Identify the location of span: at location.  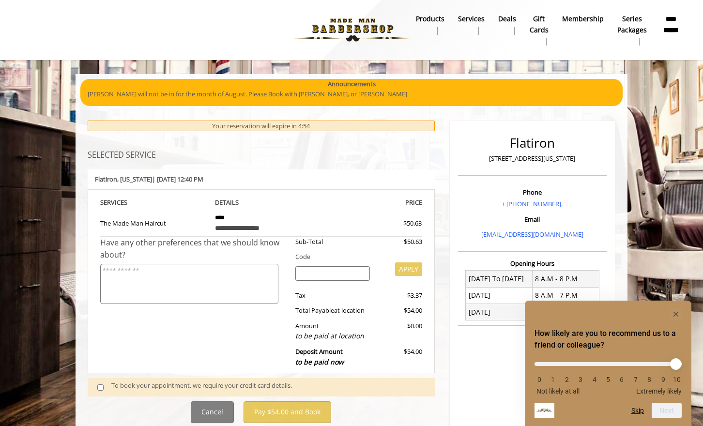
(349, 310).